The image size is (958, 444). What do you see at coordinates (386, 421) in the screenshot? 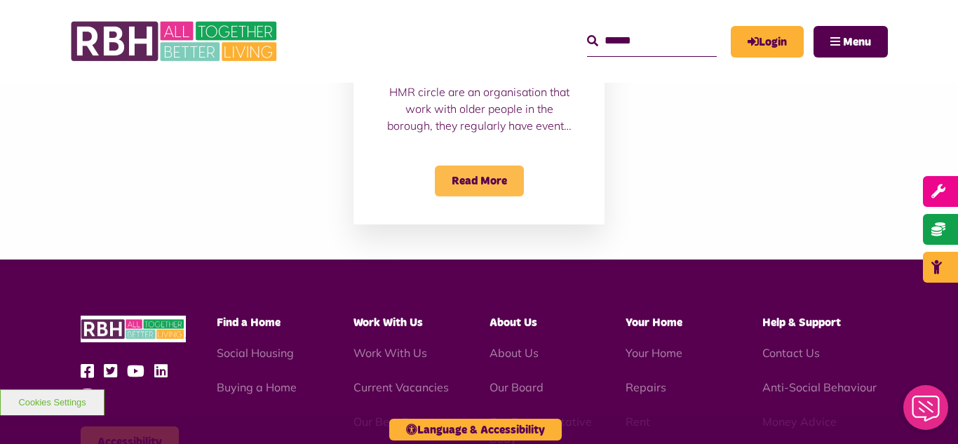
I see `a: Our Benefits` at bounding box center [386, 421].